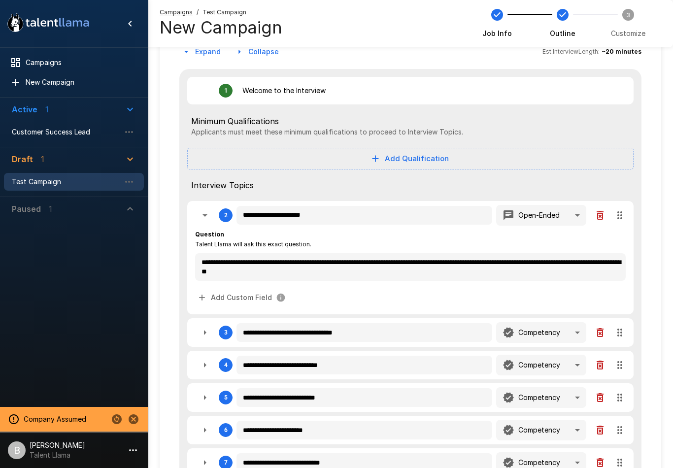 The width and height of the screenshot is (673, 468). Describe the element at coordinates (176, 12) in the screenshot. I see `u: Campaigns` at that location.